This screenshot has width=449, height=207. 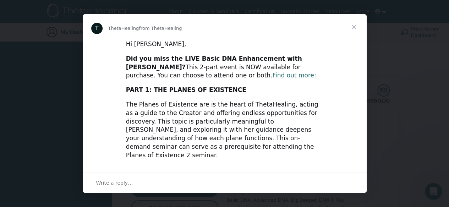 I want to click on span: ThetaHealing, so click(x=123, y=28).